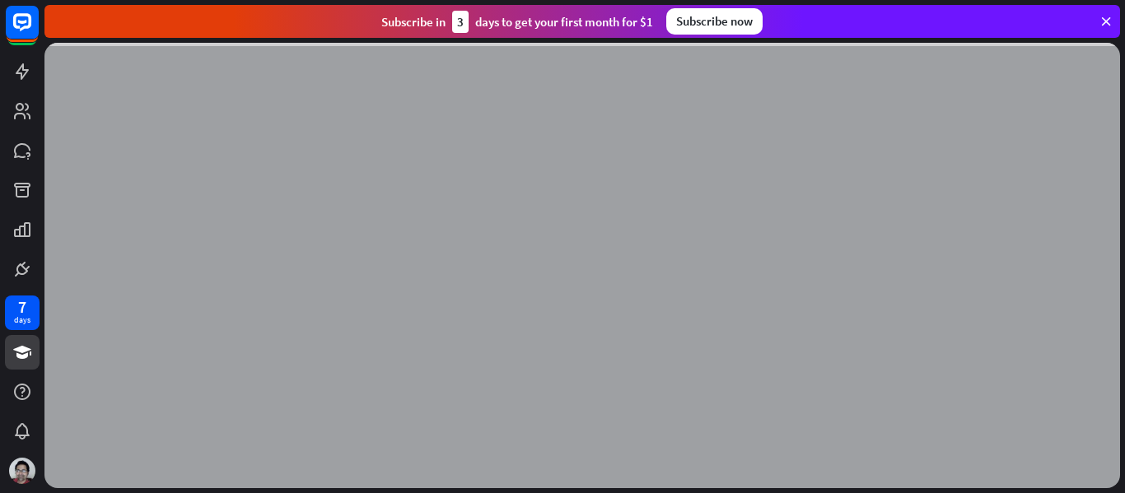 This screenshot has height=493, width=1125. Describe the element at coordinates (460, 21) in the screenshot. I see `div: 3` at that location.